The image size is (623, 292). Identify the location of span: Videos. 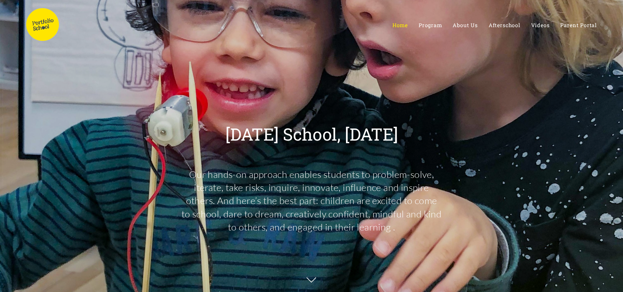
(540, 25).